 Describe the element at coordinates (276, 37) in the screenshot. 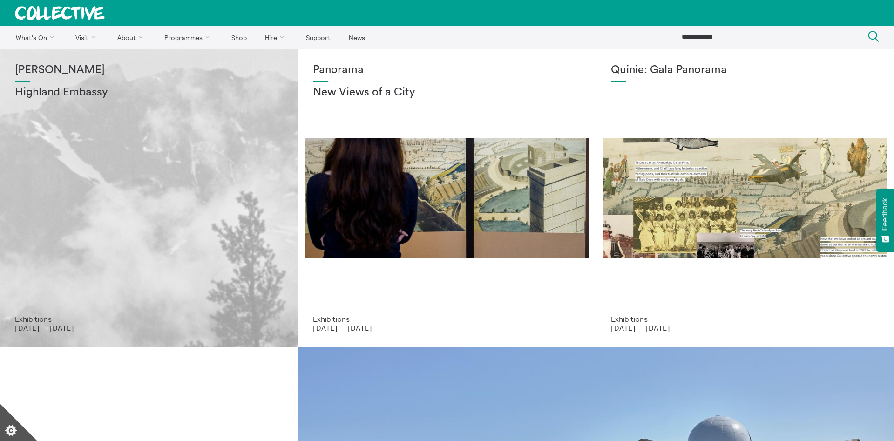

I see `a: Hire` at that location.